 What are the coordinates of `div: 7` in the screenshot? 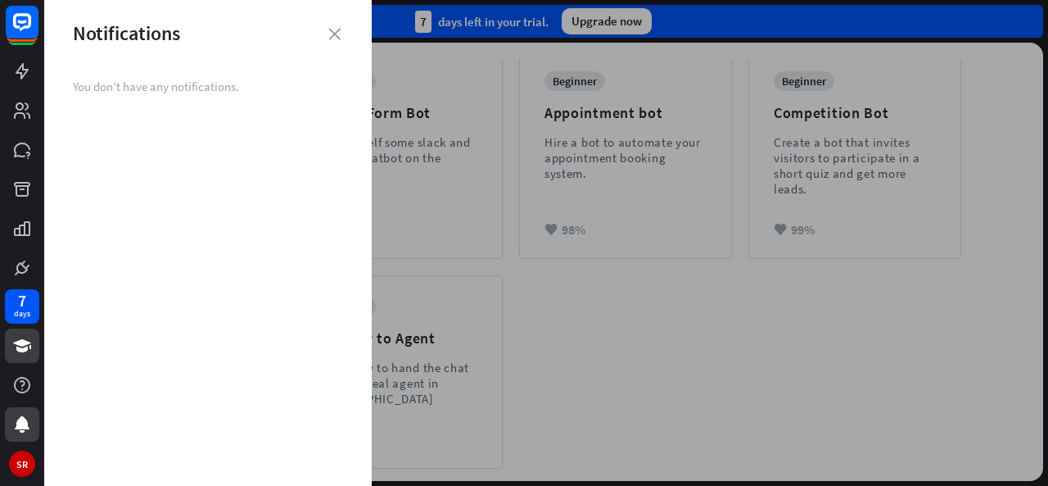 It's located at (22, 301).